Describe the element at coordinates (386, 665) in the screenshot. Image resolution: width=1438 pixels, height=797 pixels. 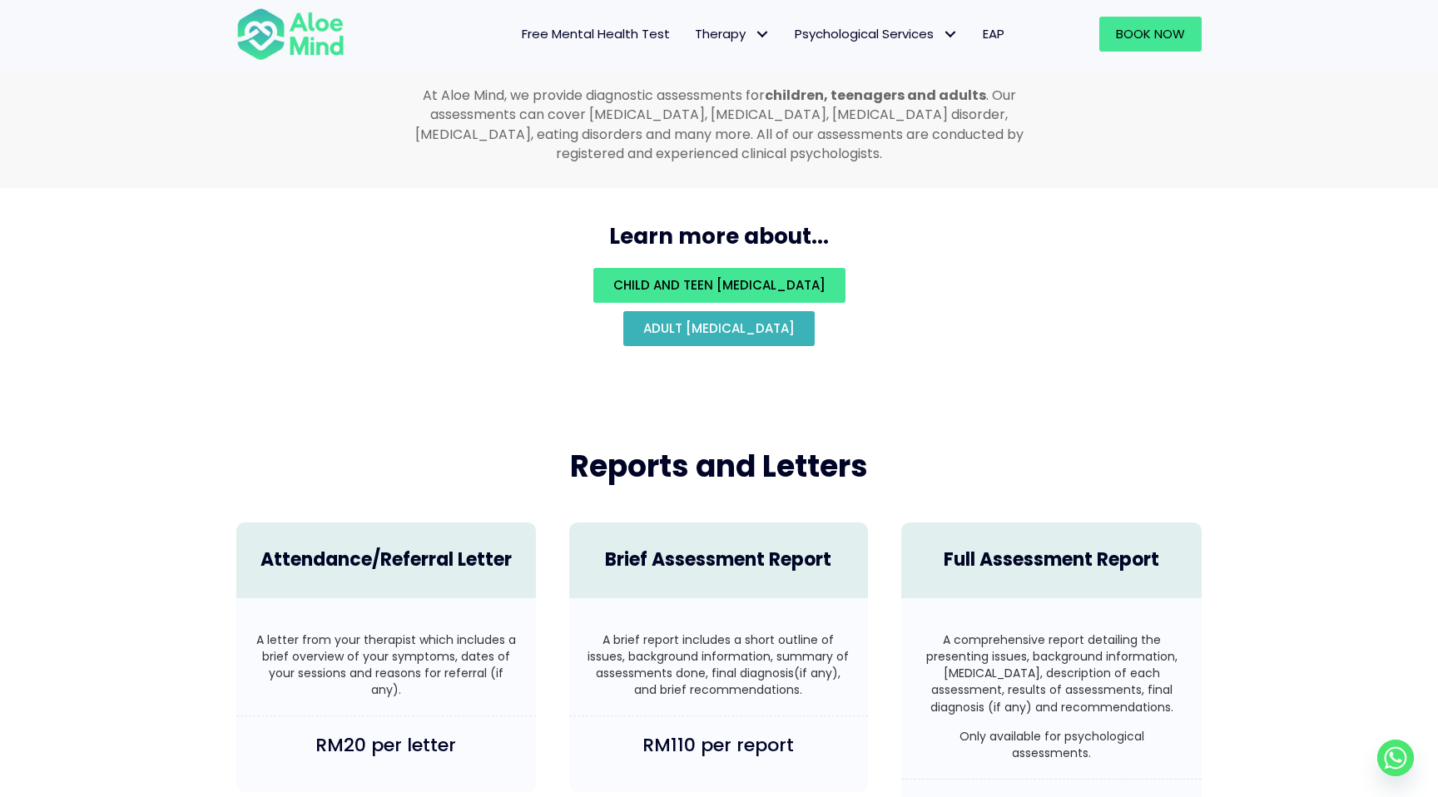
I see `p: A letter from your therapist which includes a brief overview of your symptoms, dates of your sess...` at that location.